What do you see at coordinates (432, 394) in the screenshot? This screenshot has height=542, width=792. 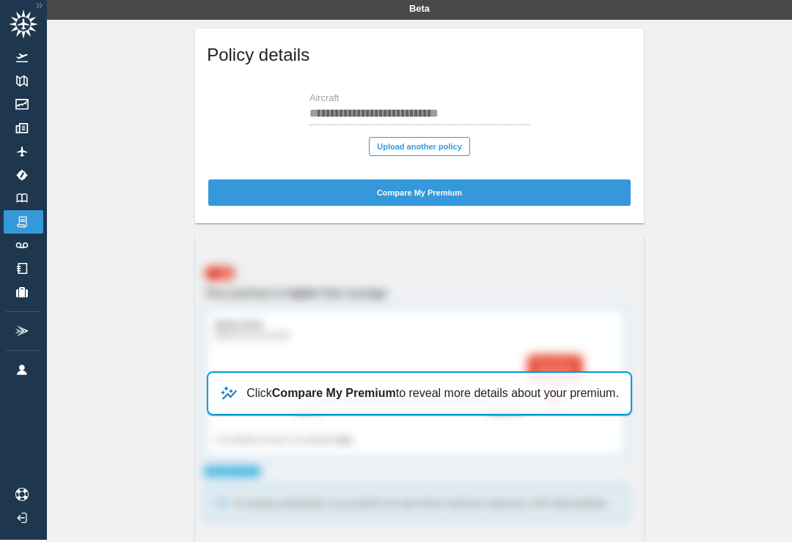 I see `p: Click to reveal more details about your premium.` at bounding box center [432, 394].